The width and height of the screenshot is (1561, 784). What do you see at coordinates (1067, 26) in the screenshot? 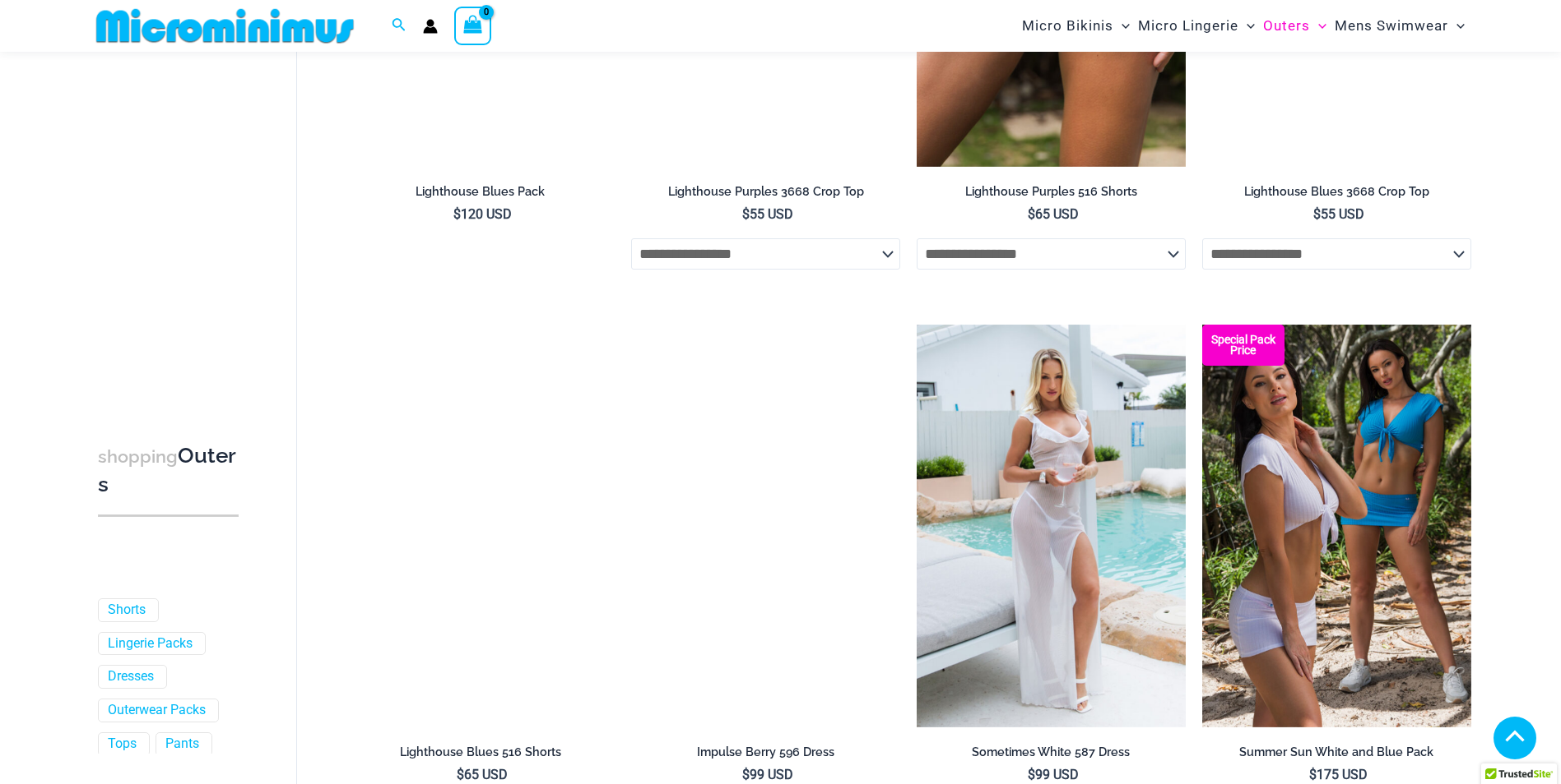
I see `span: Micro Bikinis` at bounding box center [1067, 26].